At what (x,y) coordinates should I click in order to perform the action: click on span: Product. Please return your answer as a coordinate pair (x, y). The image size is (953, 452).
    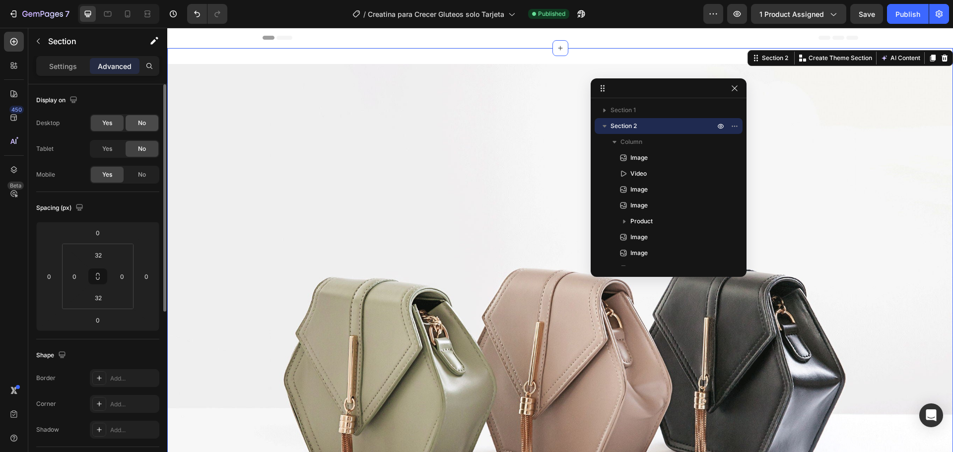
    Looking at the image, I should click on (642, 221).